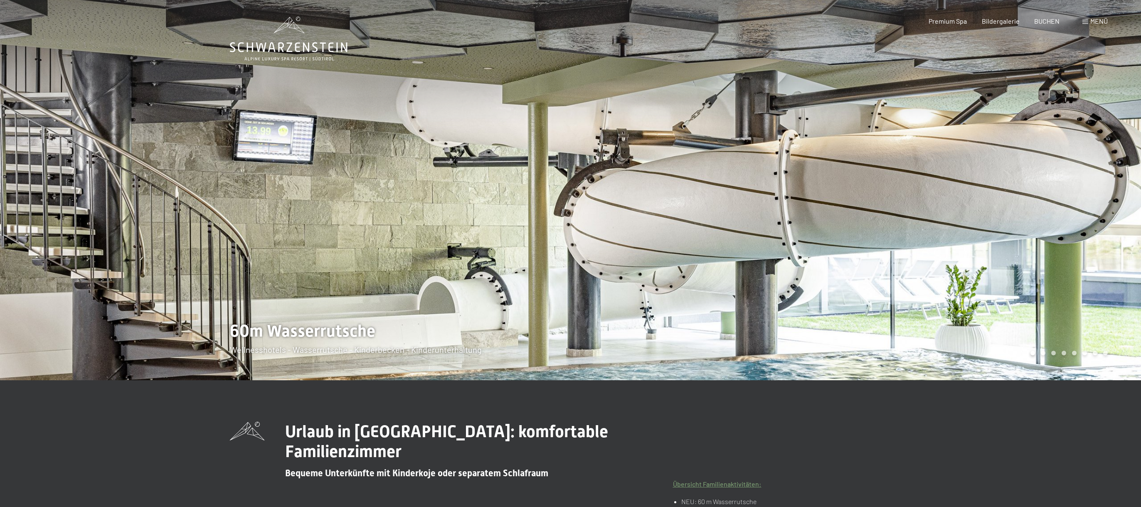 The image size is (1141, 507). What do you see at coordinates (1043, 353) in the screenshot?
I see `div: Carousel Page 2` at bounding box center [1043, 353].